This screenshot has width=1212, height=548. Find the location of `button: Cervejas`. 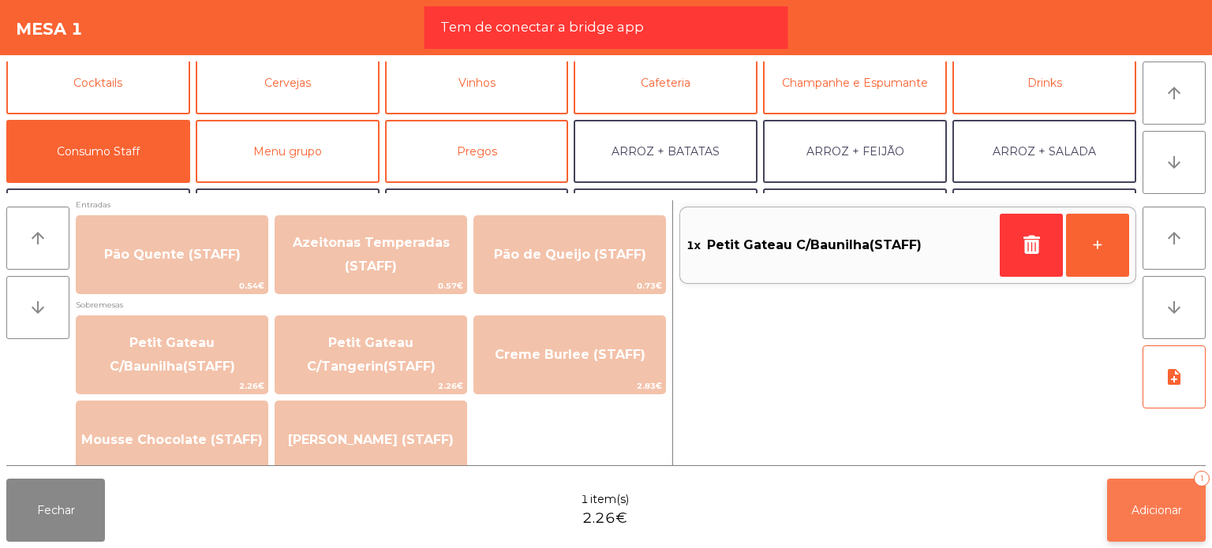

button: Cervejas is located at coordinates (287, 83).